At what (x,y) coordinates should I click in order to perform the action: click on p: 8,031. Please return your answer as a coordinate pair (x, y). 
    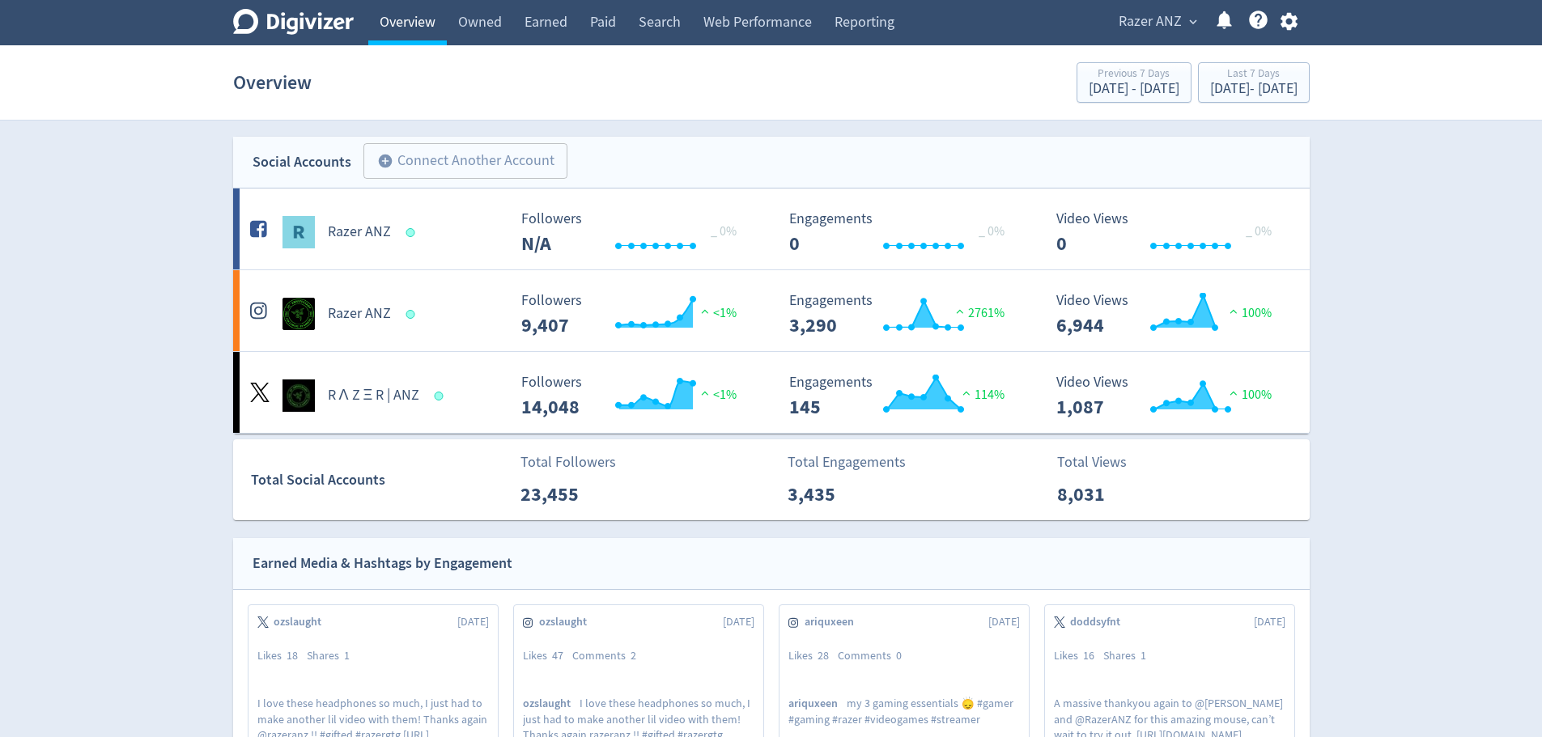
    Looking at the image, I should click on (1103, 495).